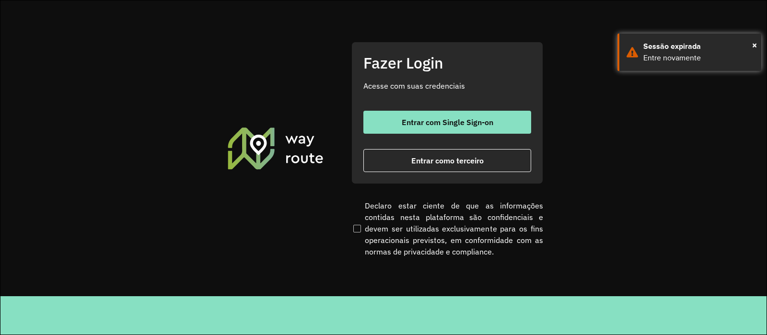 This screenshot has width=767, height=335. I want to click on label: Declaro estar ciente de que as informações contidas nesta plataforma são confidenciais e devem se..., so click(447, 229).